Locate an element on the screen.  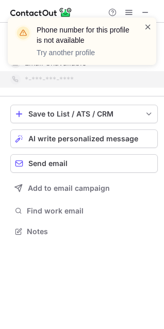
p: Try another profile is located at coordinates (84, 53).